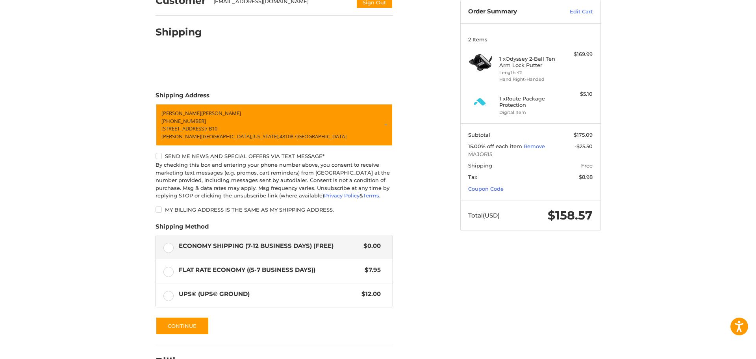 This screenshot has height=359, width=756. What do you see at coordinates (583, 146) in the screenshot?
I see `span: -$25.50` at bounding box center [583, 146].